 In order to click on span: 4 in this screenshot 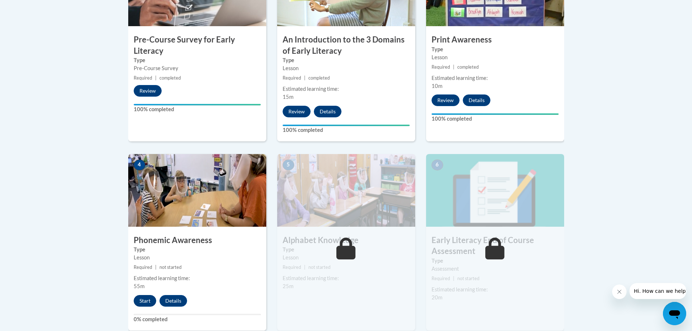, I will do `click(140, 165)`.